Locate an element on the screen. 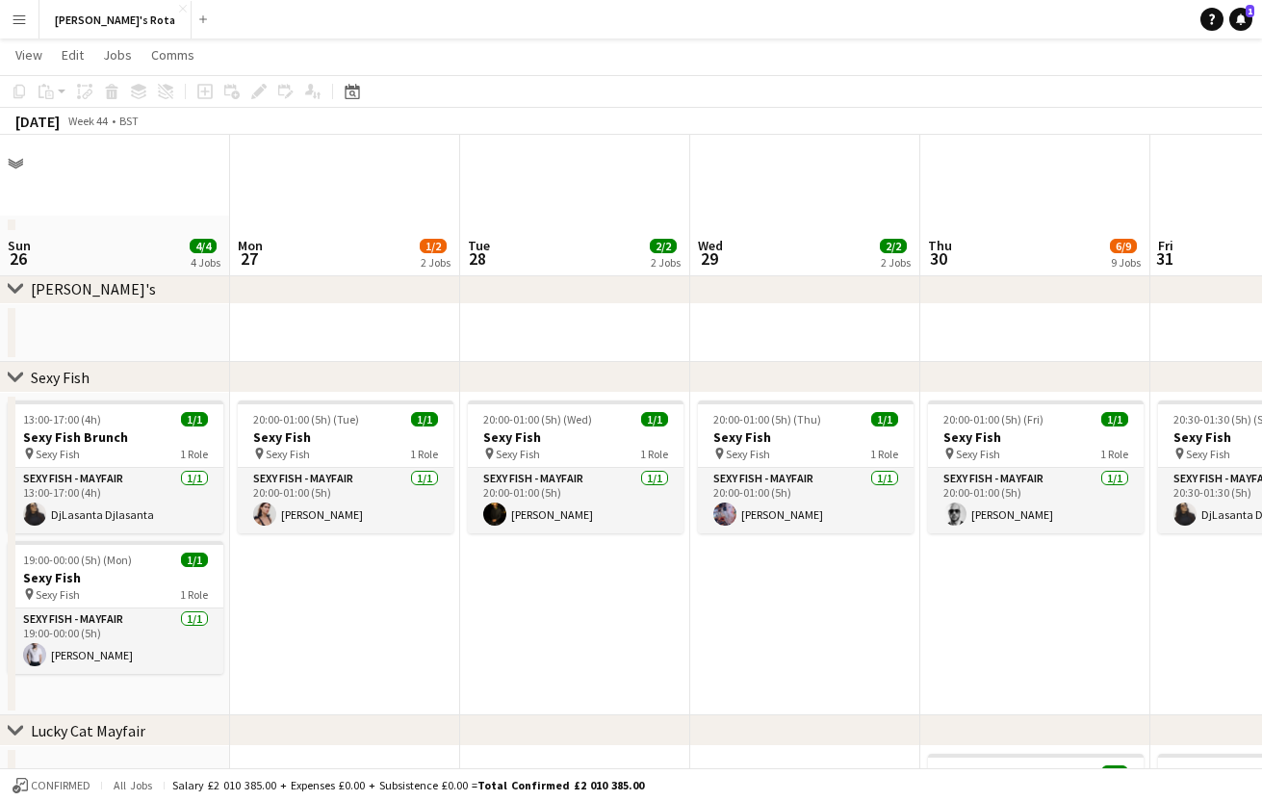 The width and height of the screenshot is (1262, 801). app-job-card: 19:00-00:00 (5h) (Mon)1/1Sexy Fish Sexy Fish1 RoleSEXY FISH - MAYFAIR1/119:00-00:00 (5h)[PERSON_N... is located at coordinates (116, 608).